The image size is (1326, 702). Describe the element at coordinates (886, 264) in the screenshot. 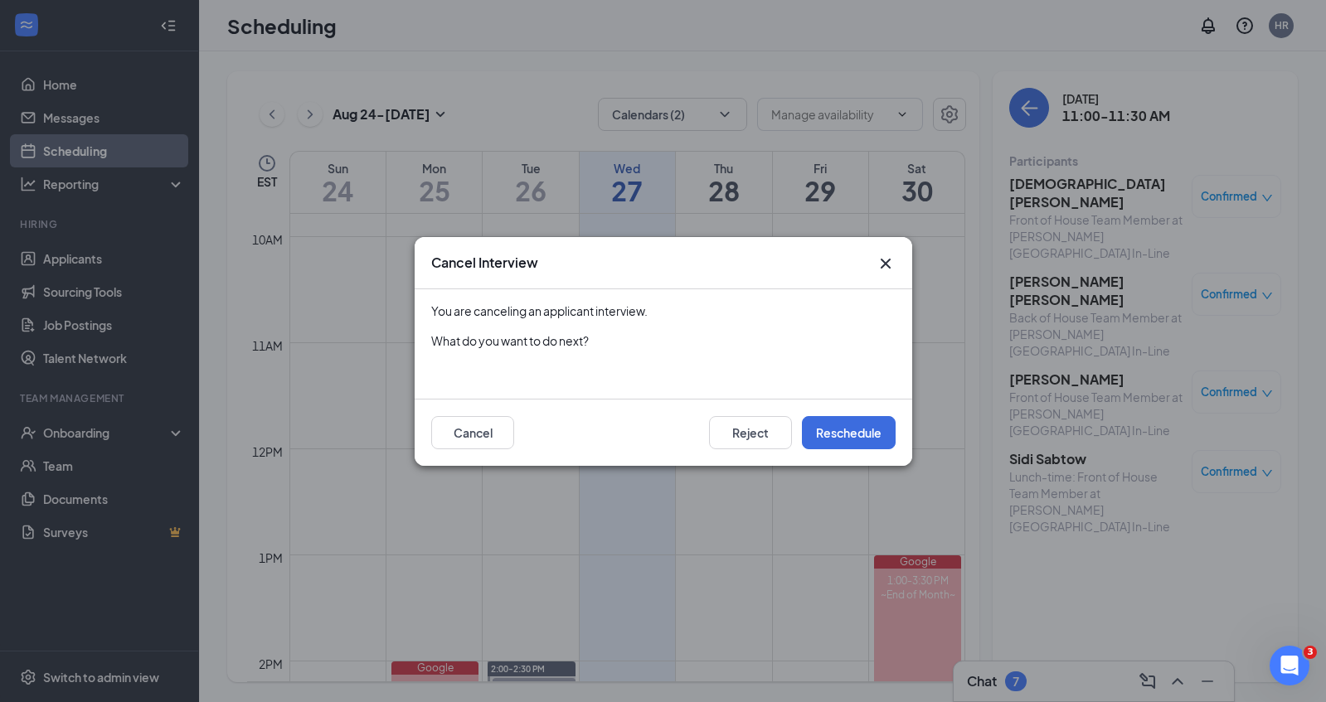

I see `svg: Cross` at that location.